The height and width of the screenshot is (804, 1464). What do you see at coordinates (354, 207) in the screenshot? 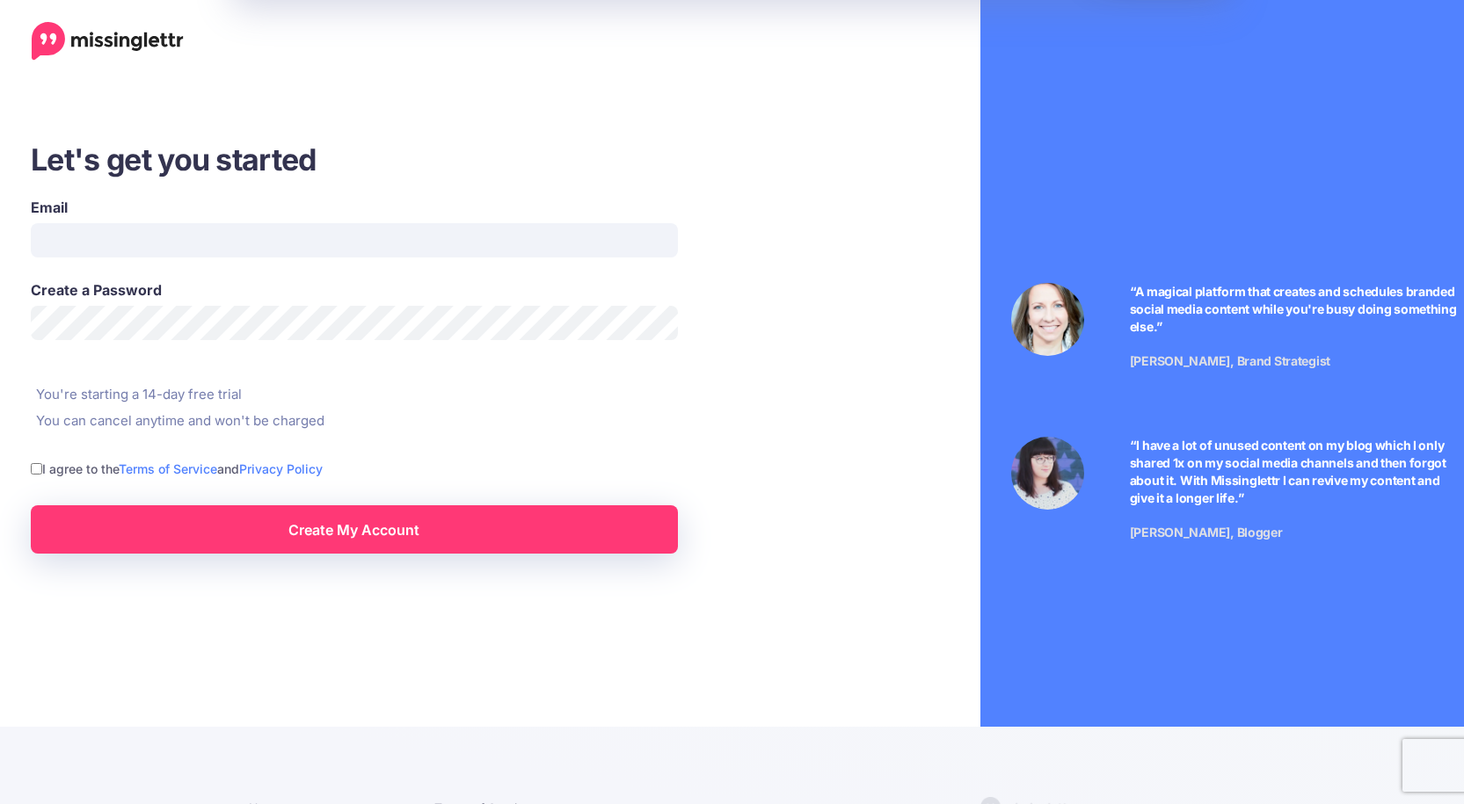
I see `label: Email` at bounding box center [354, 207].